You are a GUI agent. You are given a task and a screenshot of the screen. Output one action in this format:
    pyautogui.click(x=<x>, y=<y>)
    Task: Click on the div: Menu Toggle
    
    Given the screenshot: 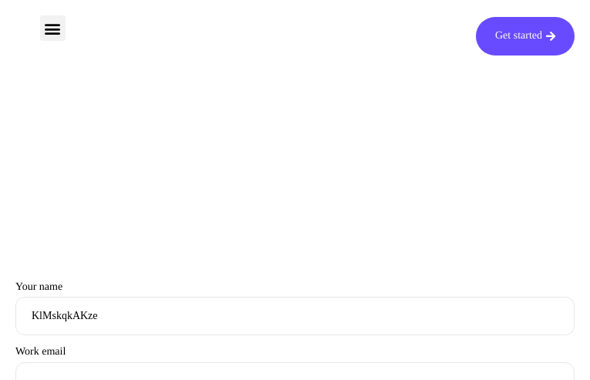 What is the action you would take?
    pyautogui.click(x=52, y=28)
    